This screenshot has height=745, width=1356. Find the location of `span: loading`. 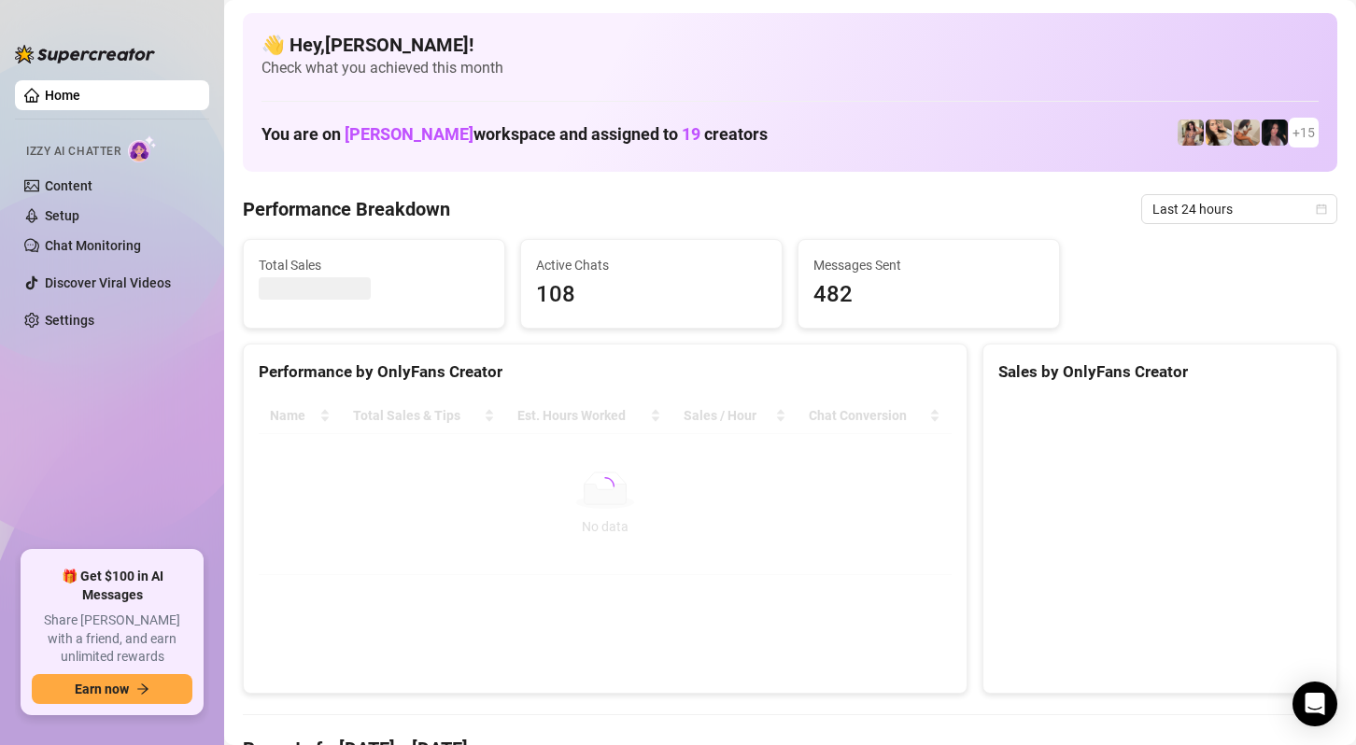

span: loading is located at coordinates (605, 486).